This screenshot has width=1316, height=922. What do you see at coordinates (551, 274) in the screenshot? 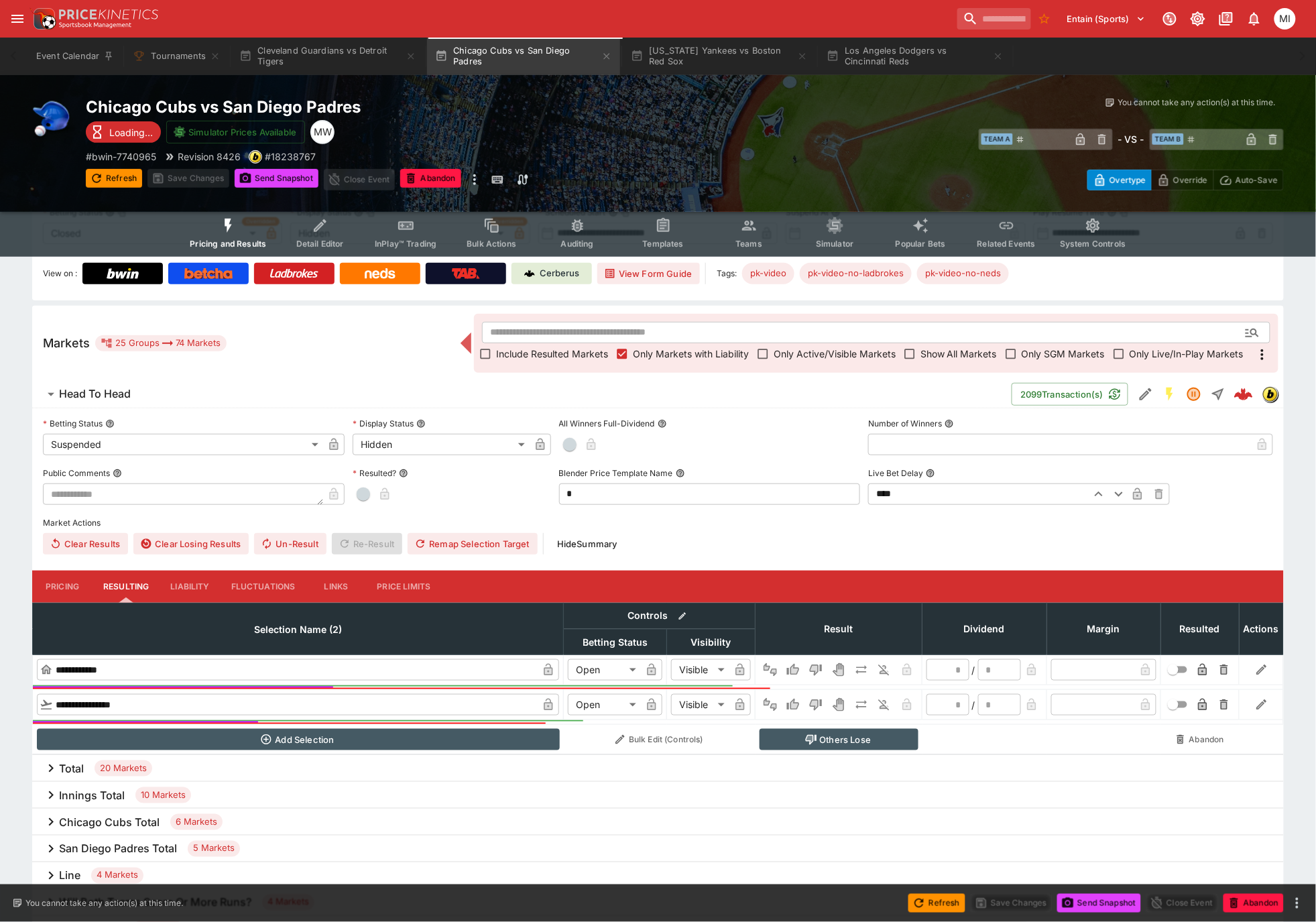
I see `a: Cerberus` at bounding box center [551, 274].